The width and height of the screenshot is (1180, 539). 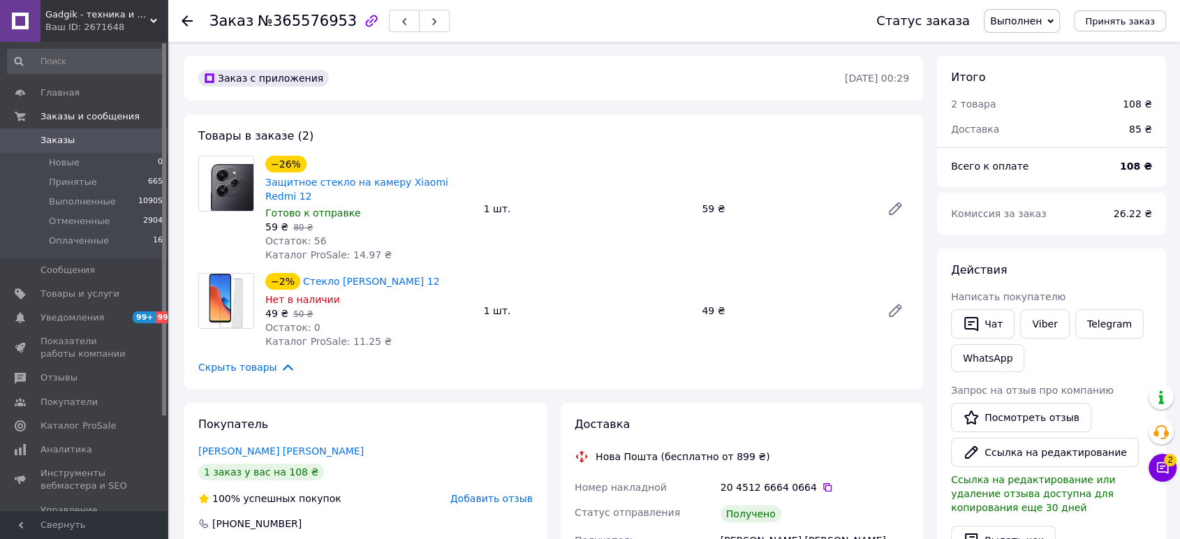 I want to click on div: Вернуться назад, so click(x=187, y=21).